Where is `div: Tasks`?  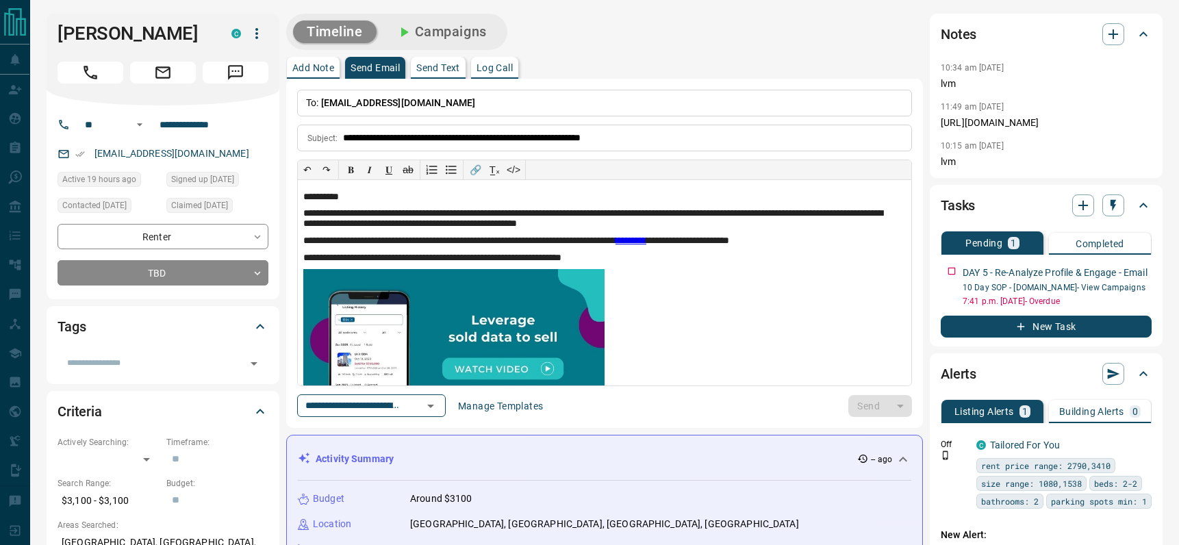 div: Tasks is located at coordinates (1046, 205).